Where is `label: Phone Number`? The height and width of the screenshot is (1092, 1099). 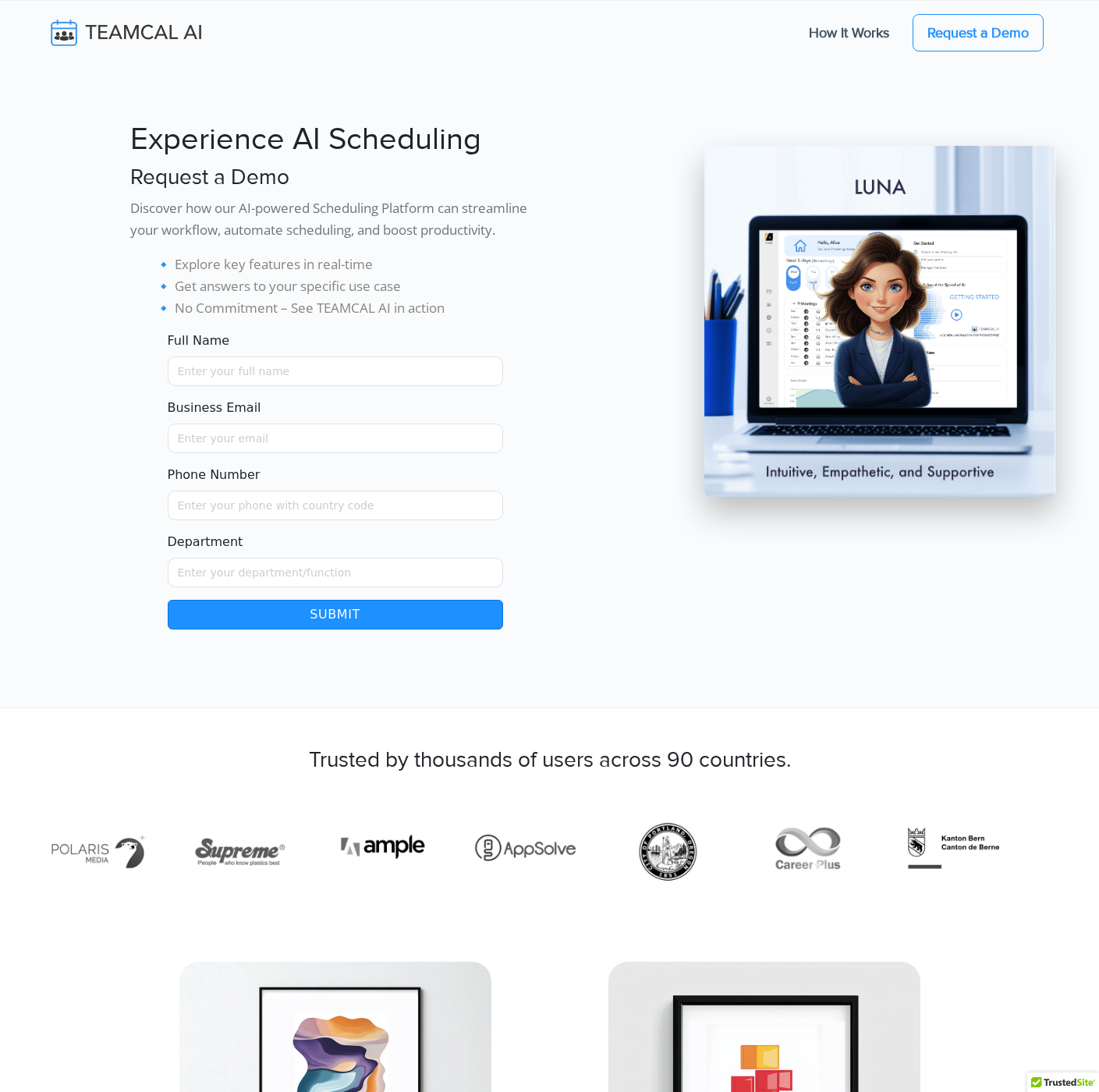
label: Phone Number is located at coordinates (214, 475).